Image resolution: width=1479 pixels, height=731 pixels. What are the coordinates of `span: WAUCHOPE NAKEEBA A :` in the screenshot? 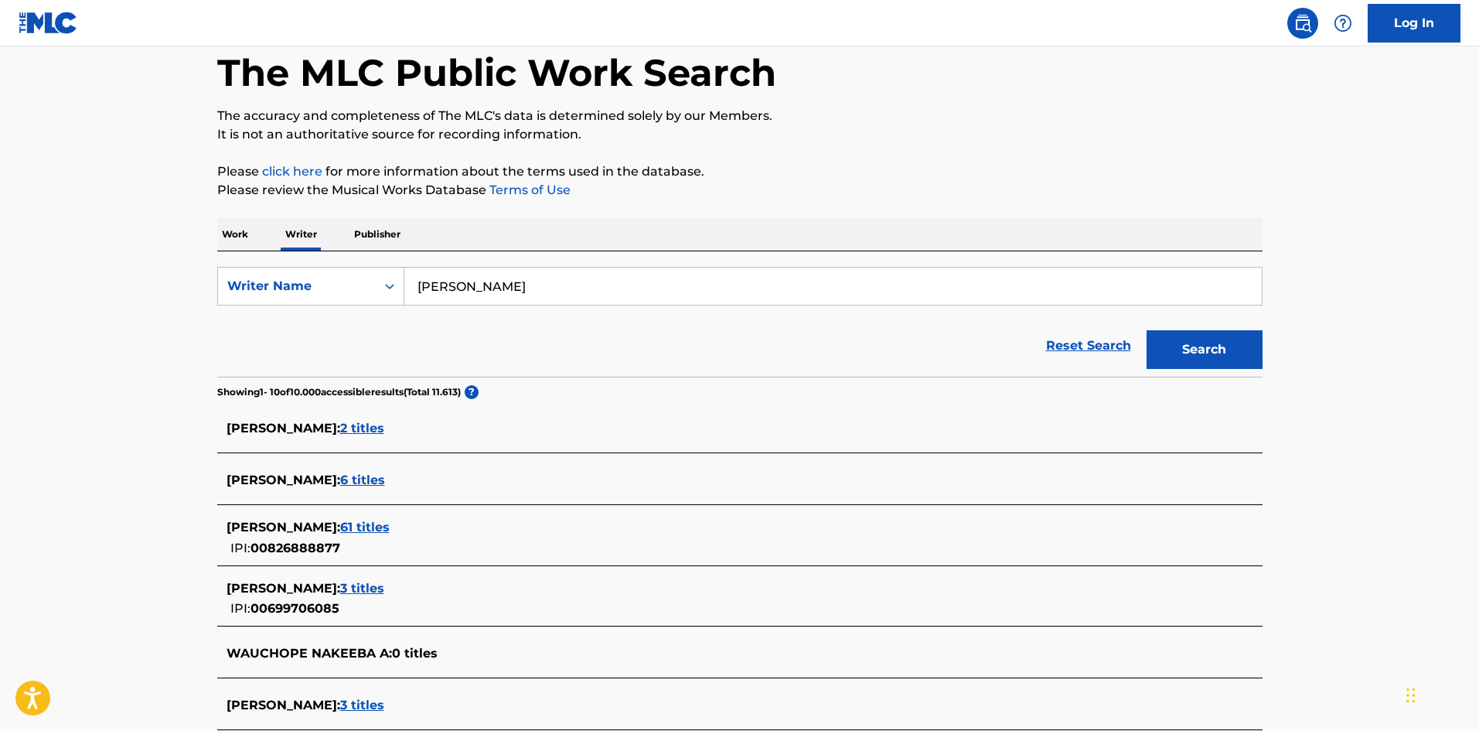 It's located at (309, 653).